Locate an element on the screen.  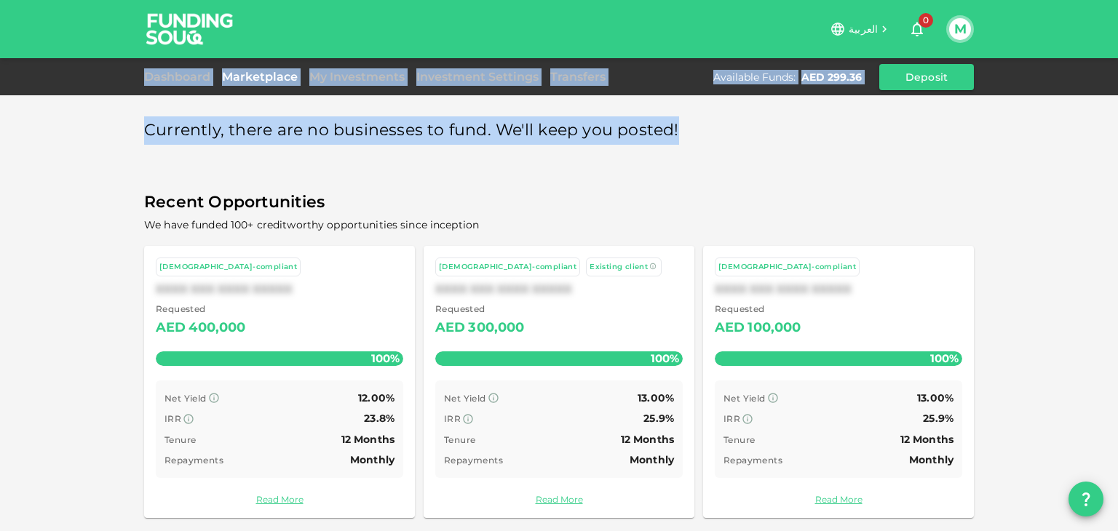
a: Transfers is located at coordinates (578, 76).